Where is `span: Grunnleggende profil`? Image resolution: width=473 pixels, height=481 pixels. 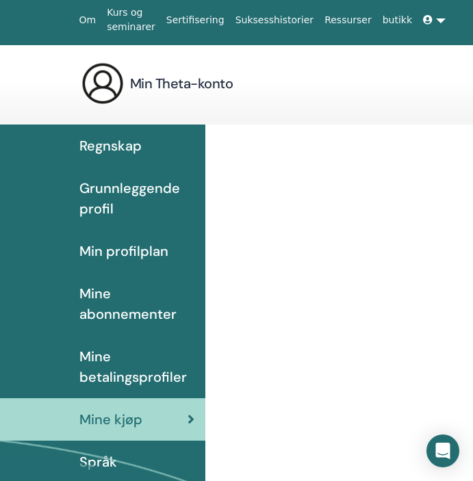 span: Grunnleggende profil is located at coordinates (137, 199).